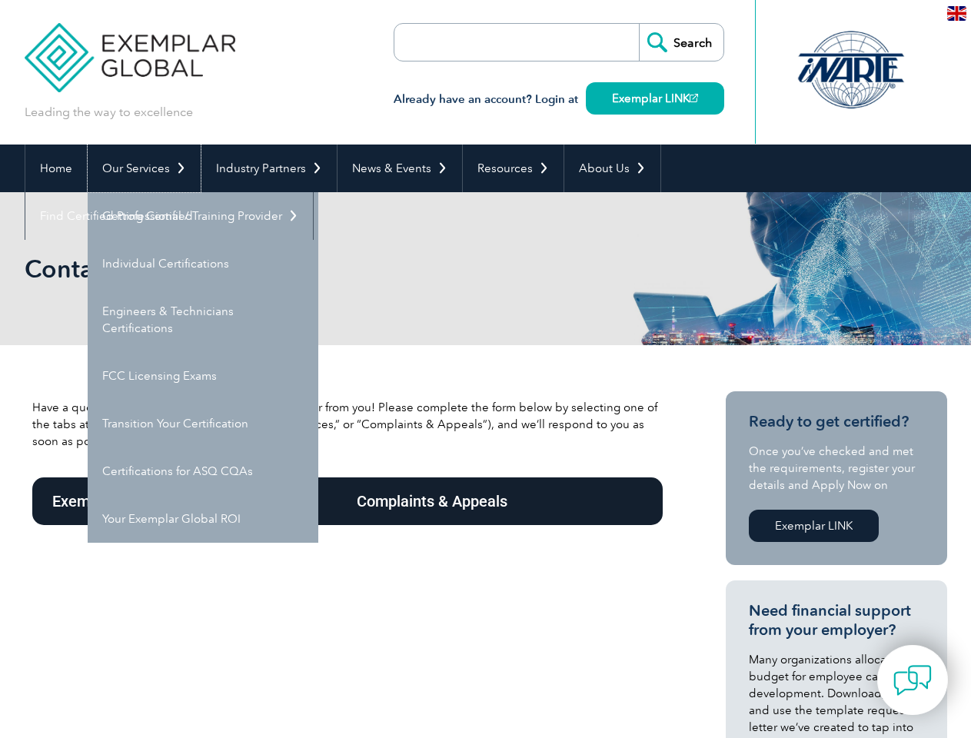 This screenshot has height=738, width=971. I want to click on p: Once you’ve checked and met the requirements, register your details and Apply Now on, so click(836, 468).